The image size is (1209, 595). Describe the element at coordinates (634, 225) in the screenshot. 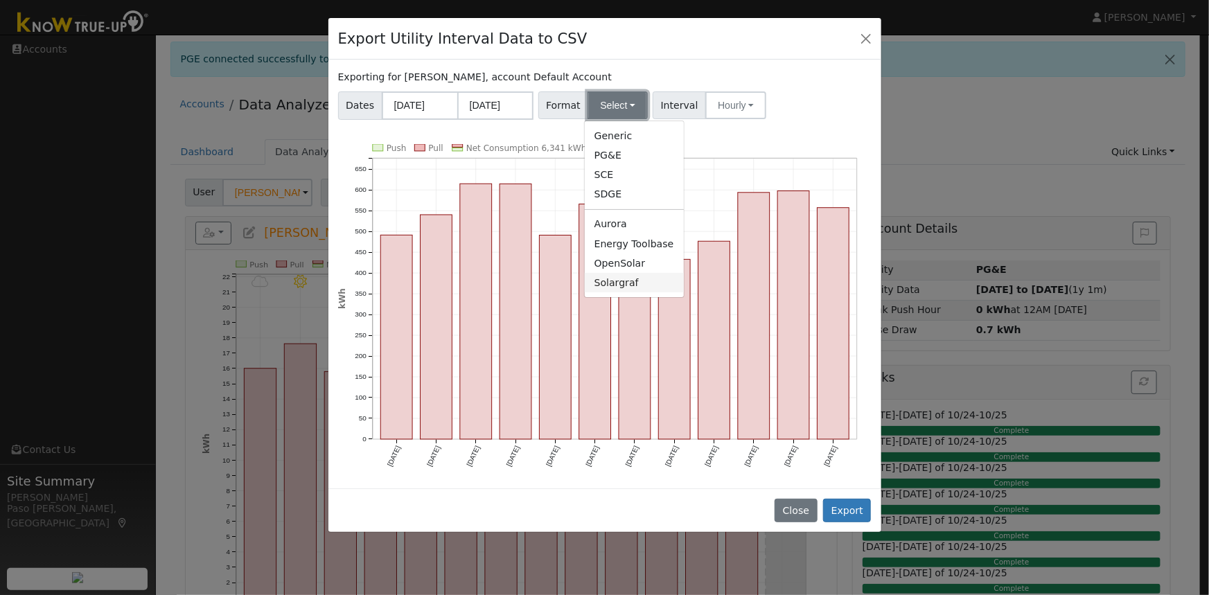

I see `a: Aurora` at that location.